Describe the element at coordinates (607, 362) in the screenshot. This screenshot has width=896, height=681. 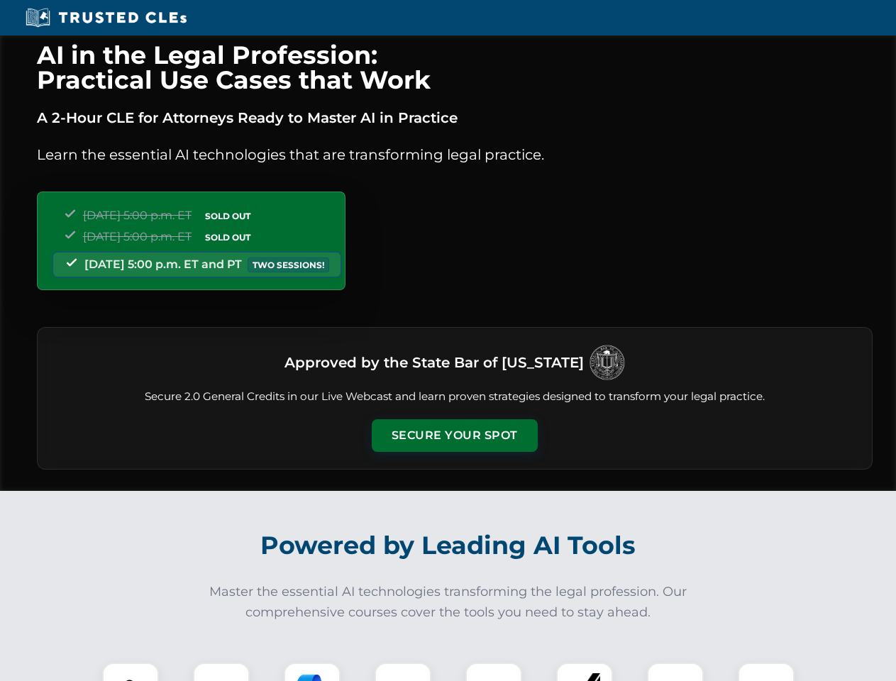
I see `img: Logo` at that location.